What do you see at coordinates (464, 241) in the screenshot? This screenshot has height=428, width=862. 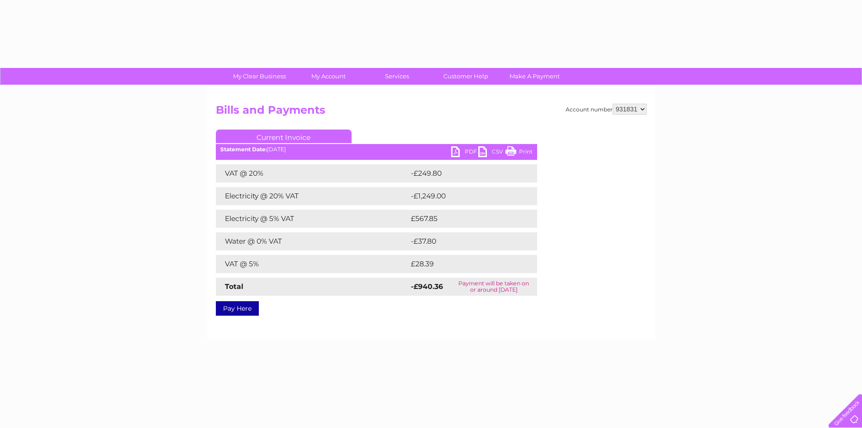 I see `td: -£37.80` at bounding box center [464, 241].